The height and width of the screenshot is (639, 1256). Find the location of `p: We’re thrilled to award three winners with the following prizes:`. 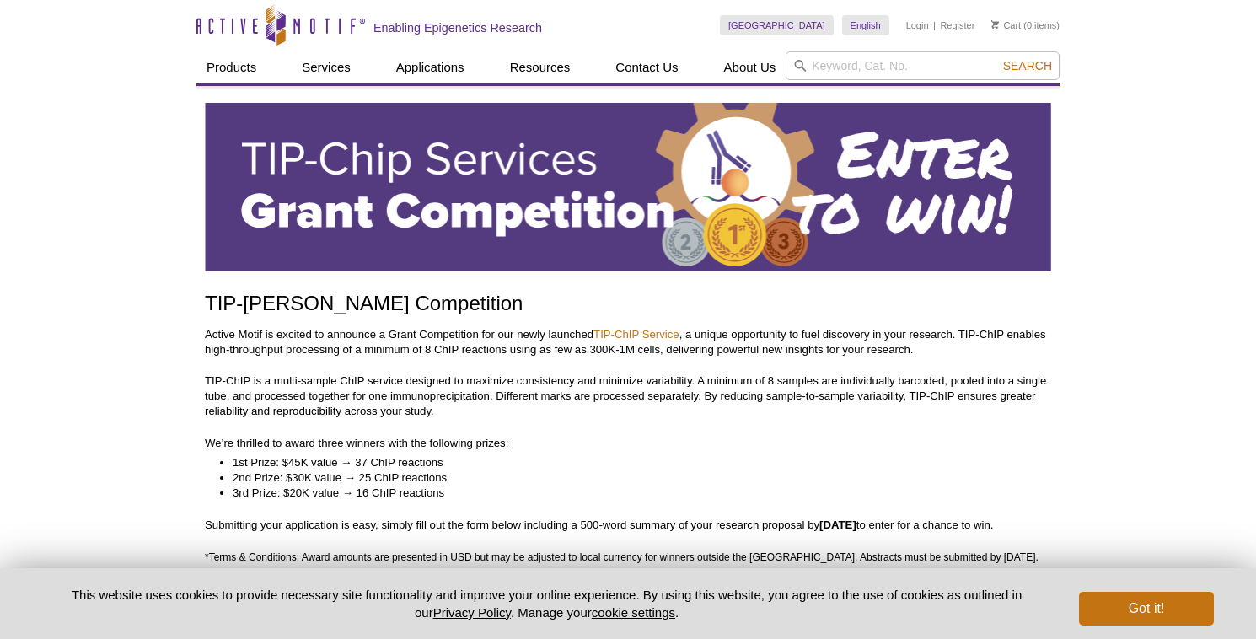

p: We’re thrilled to award three winners with the following prizes: is located at coordinates (628, 443).